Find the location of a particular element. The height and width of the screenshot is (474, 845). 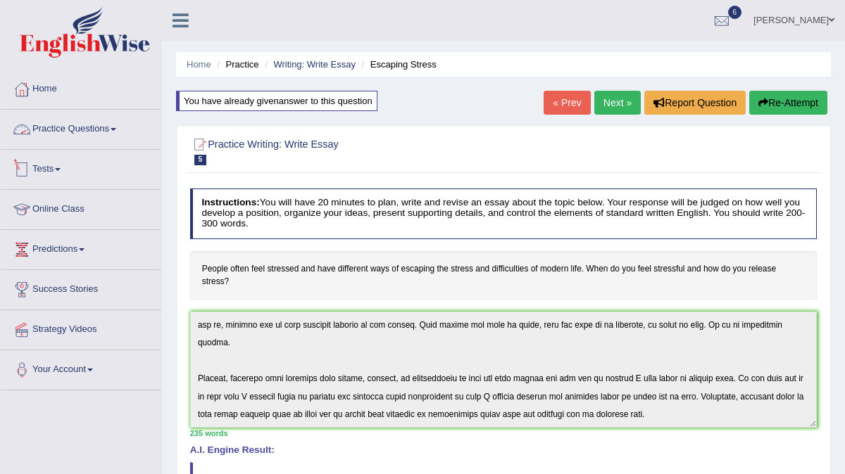

a: « Prev is located at coordinates (567, 103).